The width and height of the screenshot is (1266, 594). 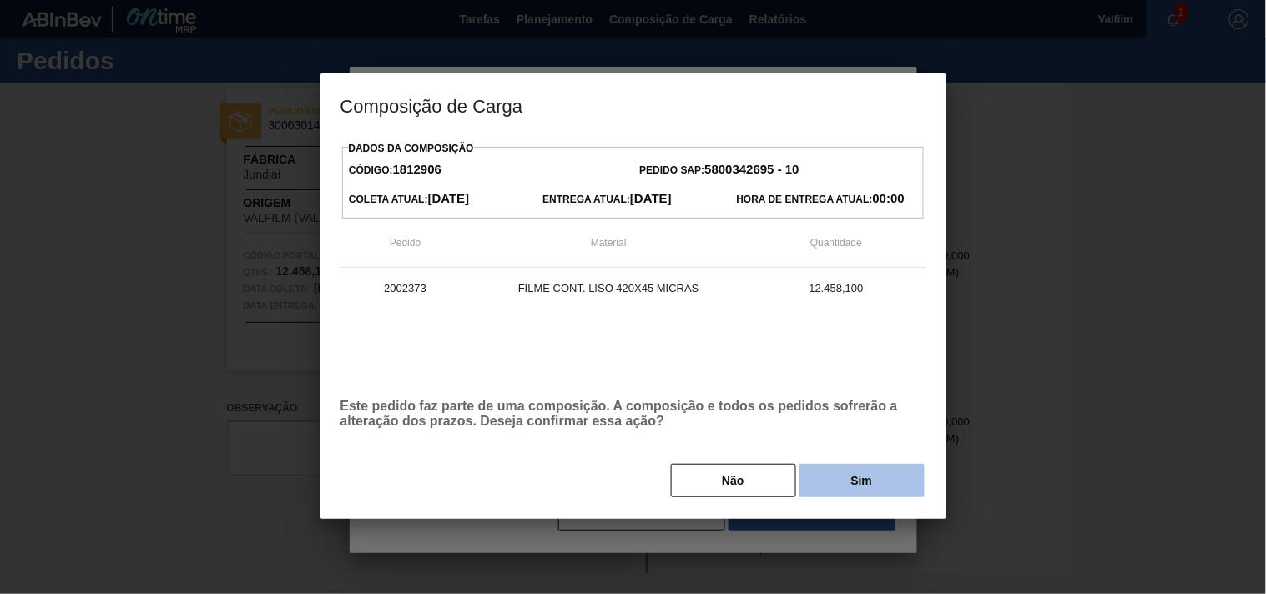 I want to click on span: Material, so click(x=608, y=243).